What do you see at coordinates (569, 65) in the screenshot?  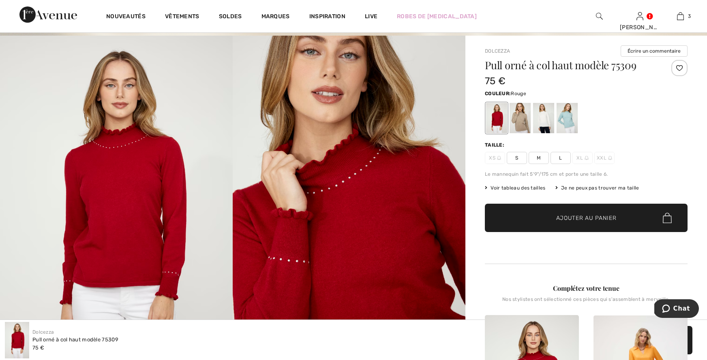 I see `h1: Pull orné à col haut modèle 75309` at bounding box center [569, 65].